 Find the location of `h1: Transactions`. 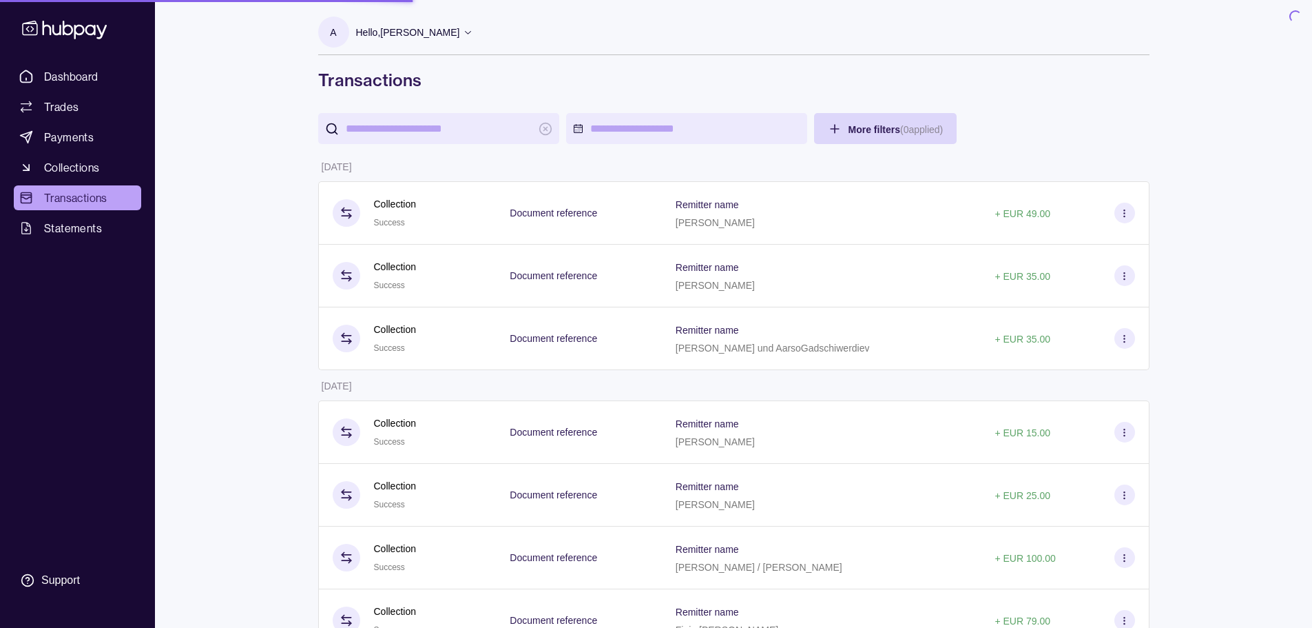

h1: Transactions is located at coordinates (734, 80).